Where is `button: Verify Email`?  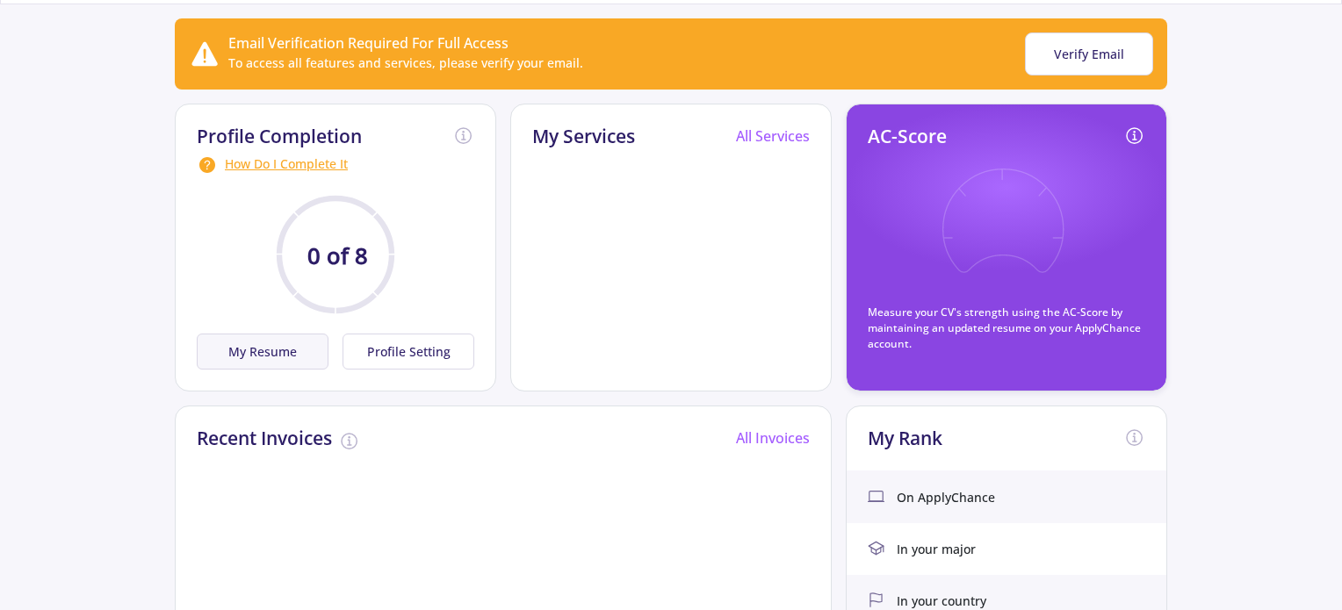
button: Verify Email is located at coordinates (1089, 54).